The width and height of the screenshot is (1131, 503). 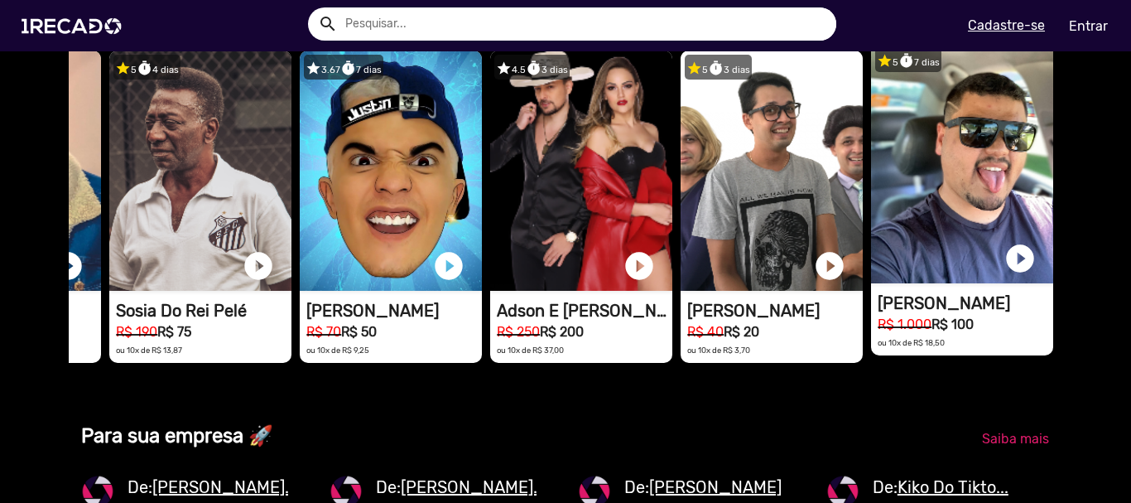 What do you see at coordinates (1015, 438) in the screenshot?
I see `span: Saiba mais` at bounding box center [1015, 438].